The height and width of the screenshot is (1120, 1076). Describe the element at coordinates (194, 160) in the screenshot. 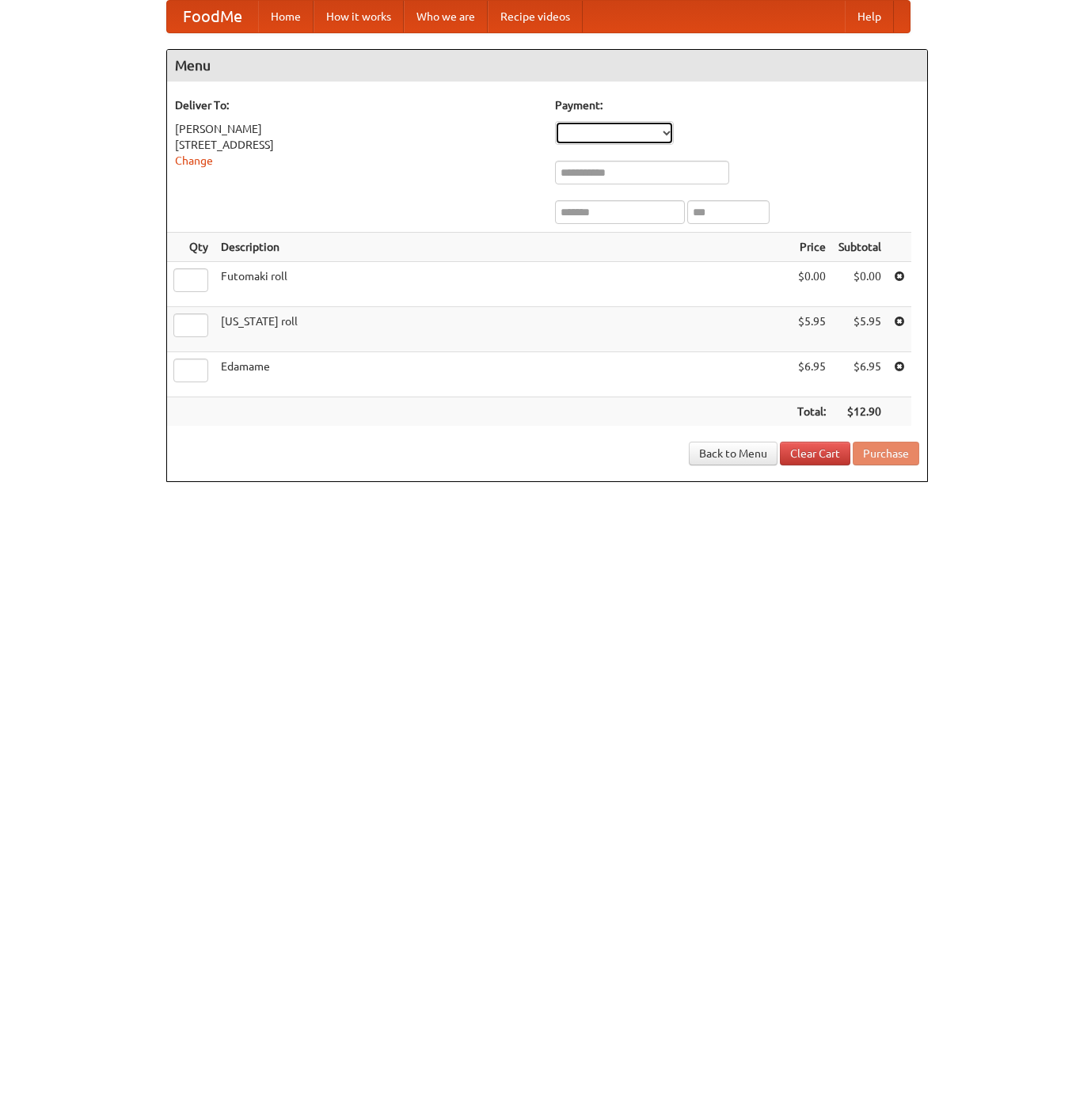

I see `a: Change` at that location.